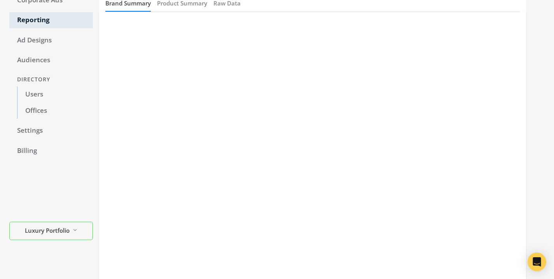  I want to click on span: Luxury Portfolio, so click(47, 230).